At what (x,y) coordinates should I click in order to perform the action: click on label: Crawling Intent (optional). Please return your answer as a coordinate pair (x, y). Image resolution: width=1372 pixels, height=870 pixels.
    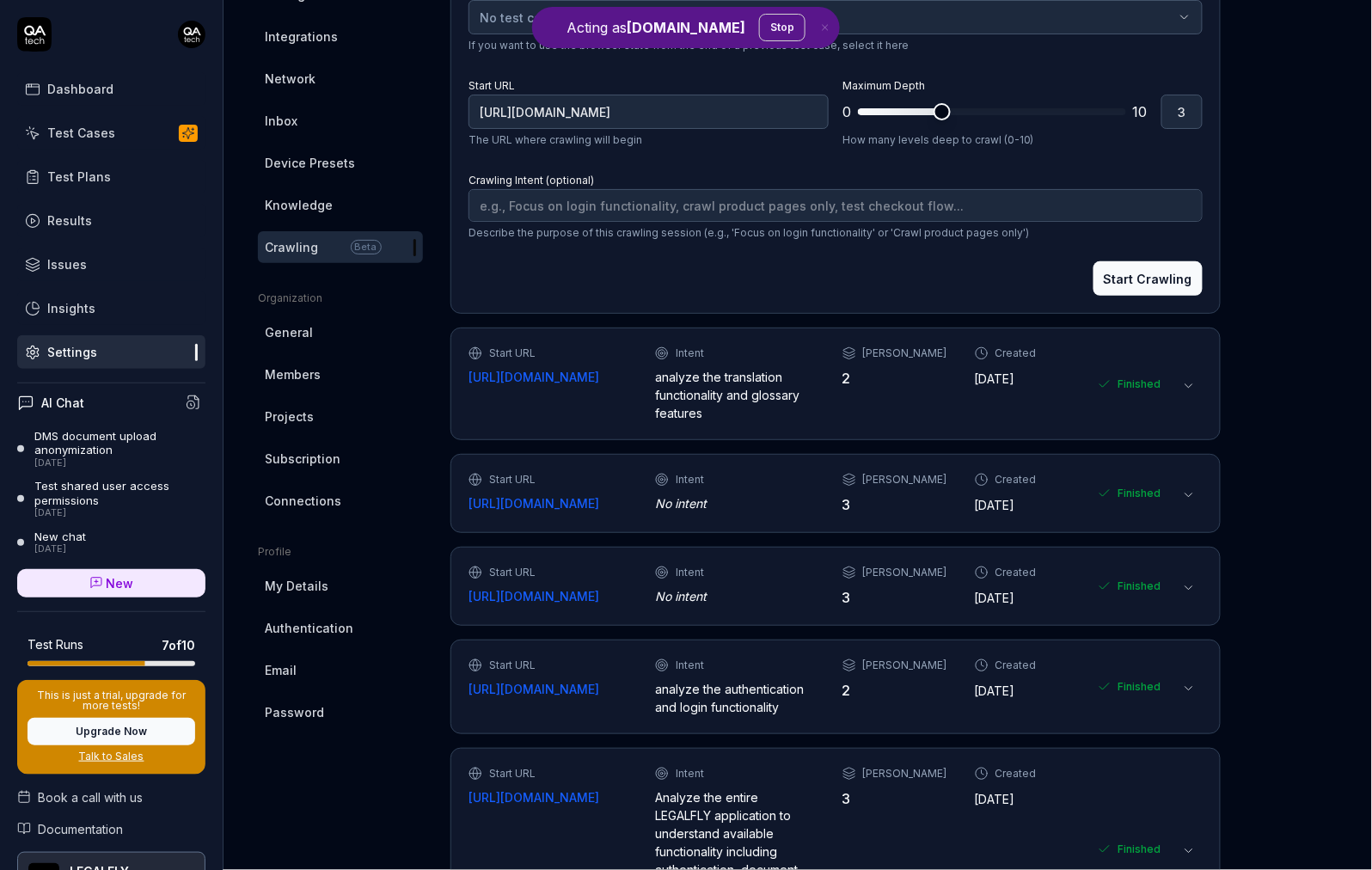
    Looking at the image, I should click on (531, 180).